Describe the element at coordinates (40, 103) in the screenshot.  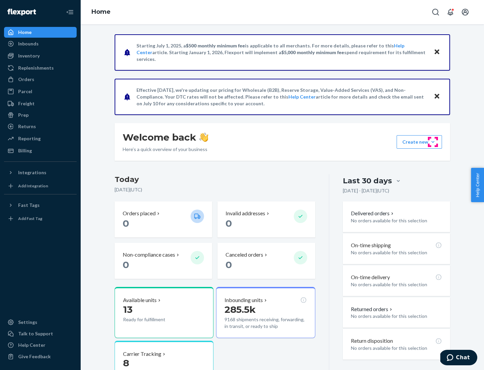
I see `a: Freight` at that location.